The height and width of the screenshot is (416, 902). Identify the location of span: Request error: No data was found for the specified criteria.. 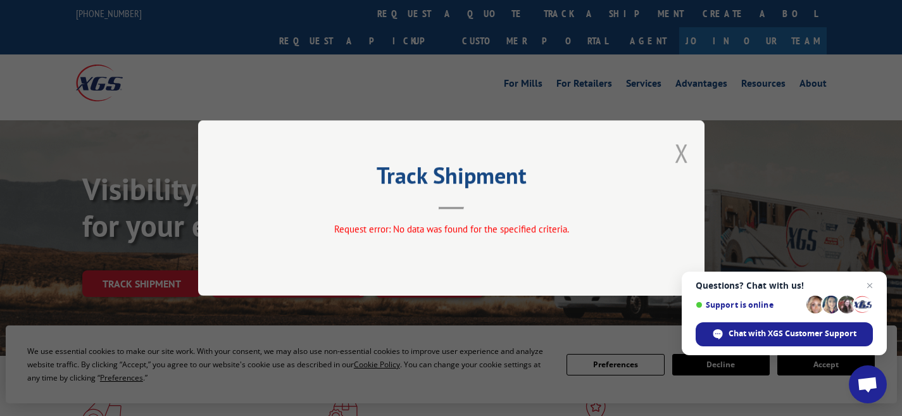
(451, 228).